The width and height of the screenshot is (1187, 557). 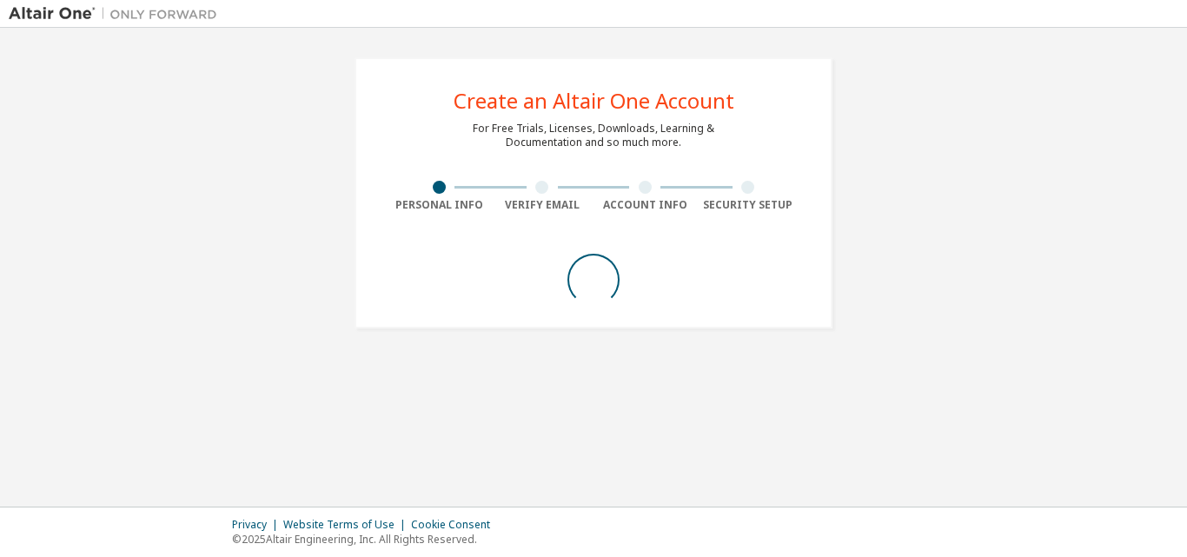 I want to click on p: © 2025 Altair Engineering, Inc. All Rights Reserved., so click(x=366, y=539).